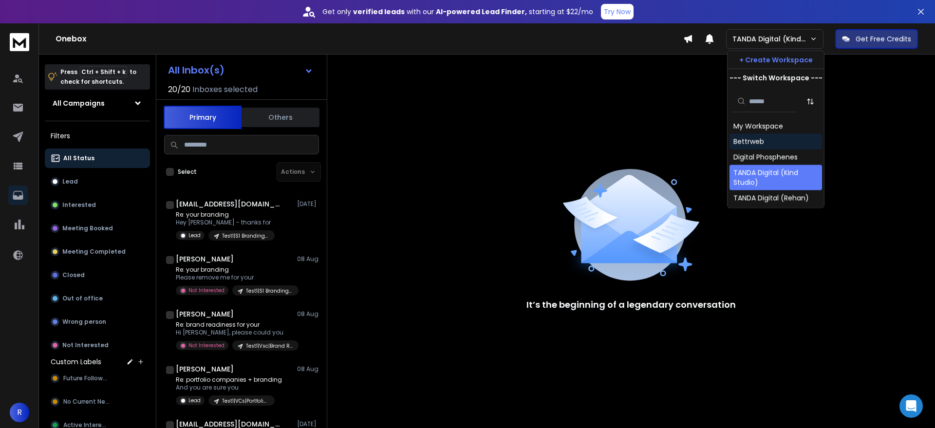  Describe the element at coordinates (766, 157) in the screenshot. I see `div: Digital Phosphenes` at that location.